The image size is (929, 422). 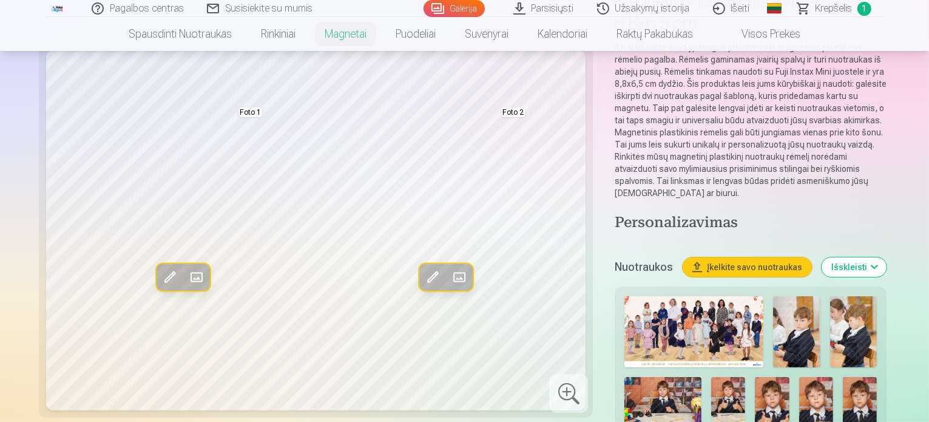 What do you see at coordinates (415, 34) in the screenshot?
I see `a: Puodeliai` at bounding box center [415, 34].